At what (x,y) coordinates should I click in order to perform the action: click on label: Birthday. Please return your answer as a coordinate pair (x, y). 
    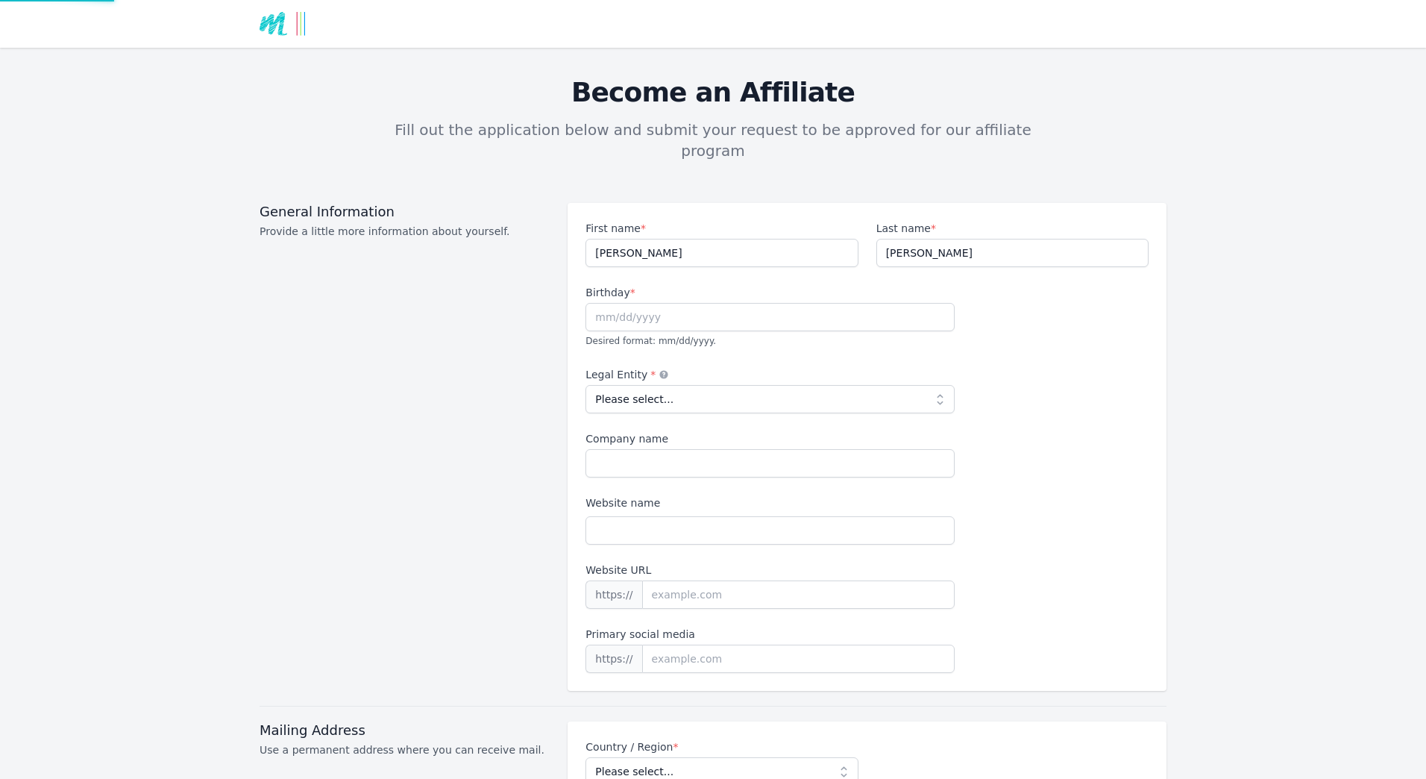
    Looking at the image, I should click on (770, 292).